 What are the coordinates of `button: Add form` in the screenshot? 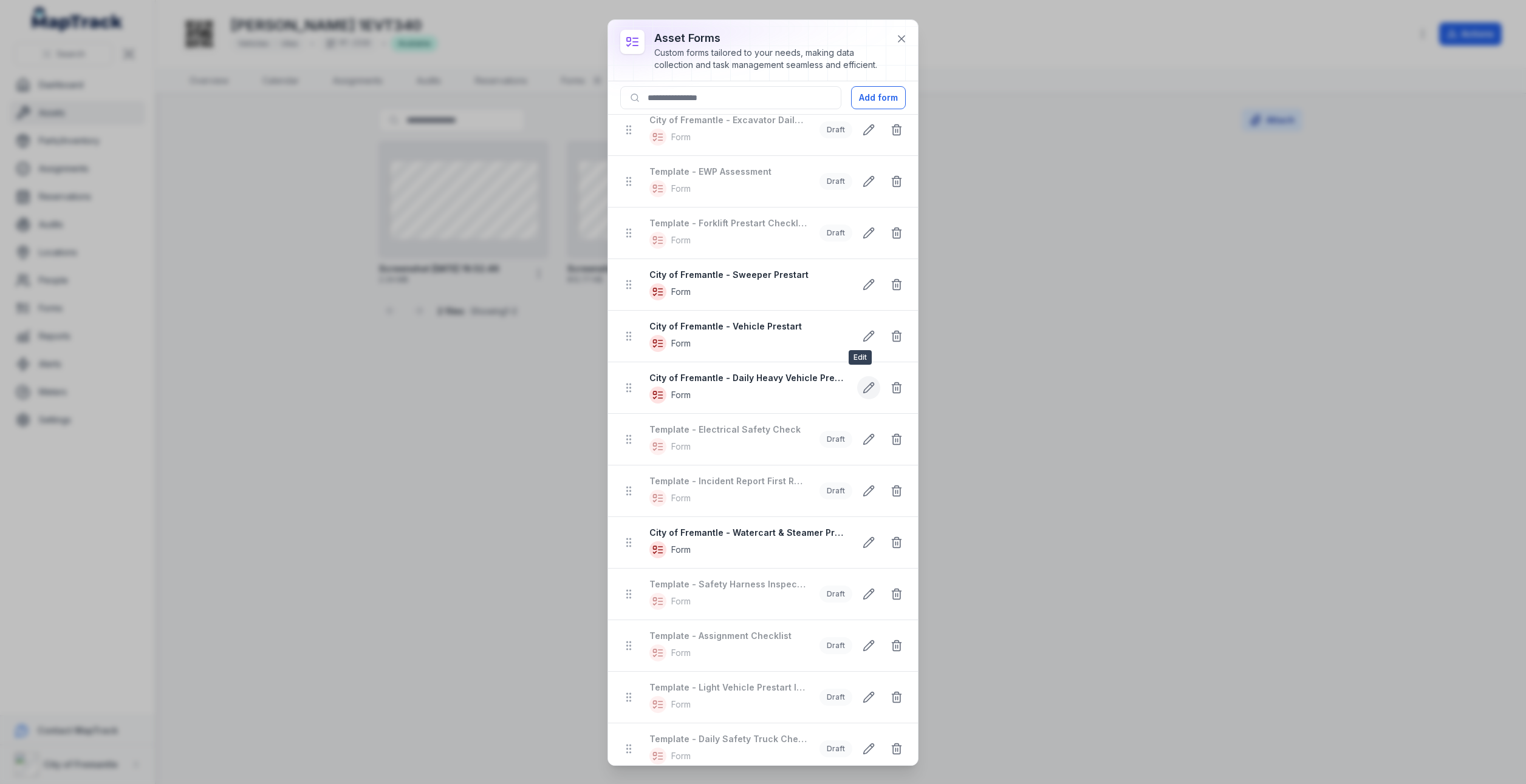 It's located at (878, 98).